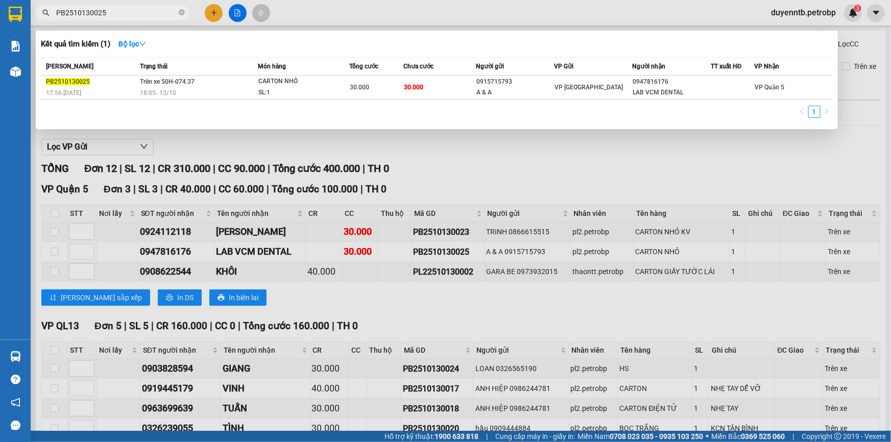 Image resolution: width=891 pixels, height=442 pixels. Describe the element at coordinates (814, 112) in the screenshot. I see `li: 1` at that location.